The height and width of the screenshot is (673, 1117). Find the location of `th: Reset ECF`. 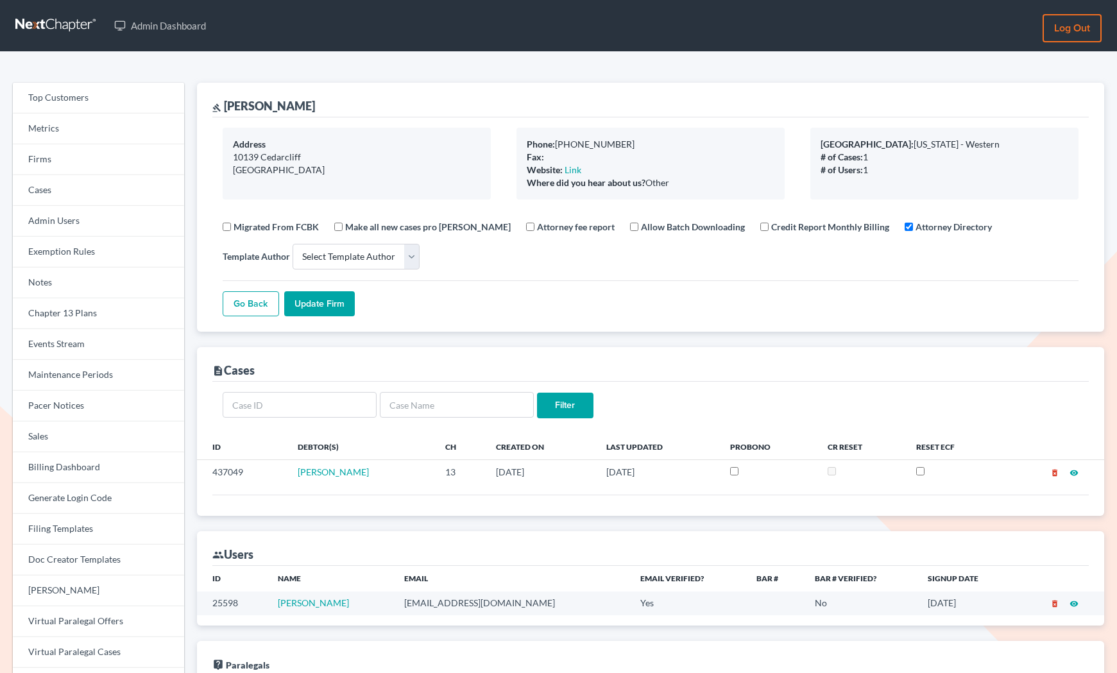

th: Reset ECF is located at coordinates (953, 446).